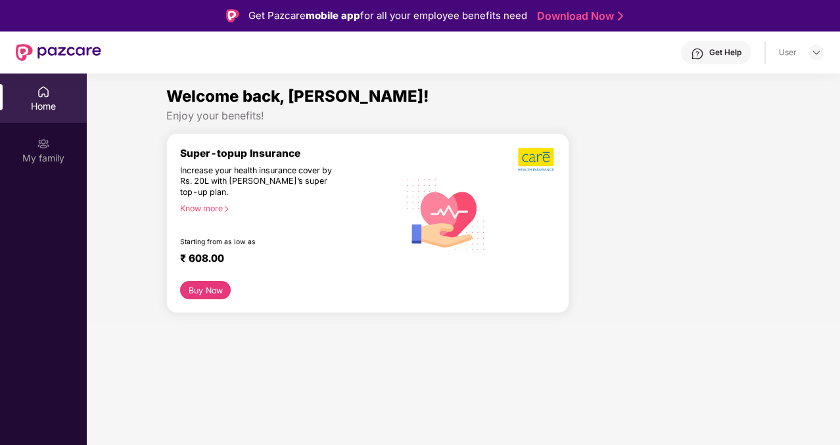 The width and height of the screenshot is (840, 445). What do you see at coordinates (620, 16) in the screenshot?
I see `img: Stroke` at bounding box center [620, 16].